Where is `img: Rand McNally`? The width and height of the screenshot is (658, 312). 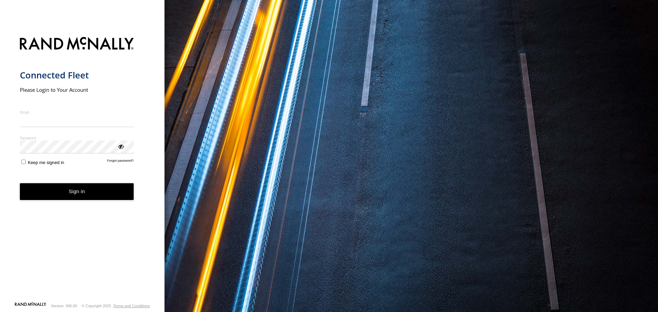
img: Rand McNally is located at coordinates (77, 44).